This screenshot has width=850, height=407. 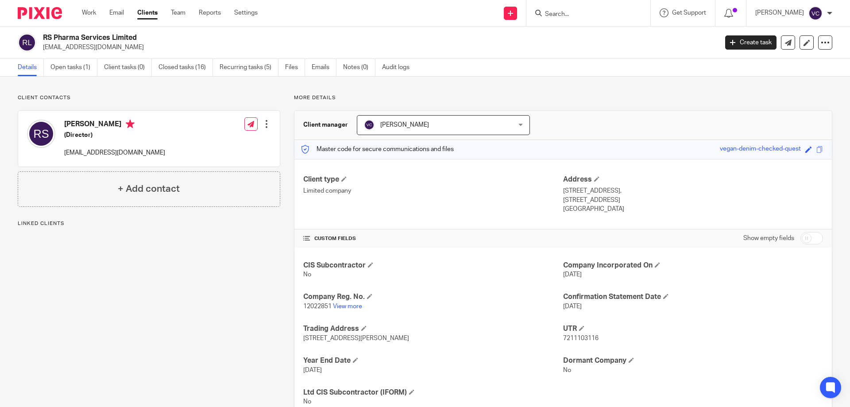 What do you see at coordinates (563, 98) in the screenshot?
I see `p: More details` at bounding box center [563, 98].